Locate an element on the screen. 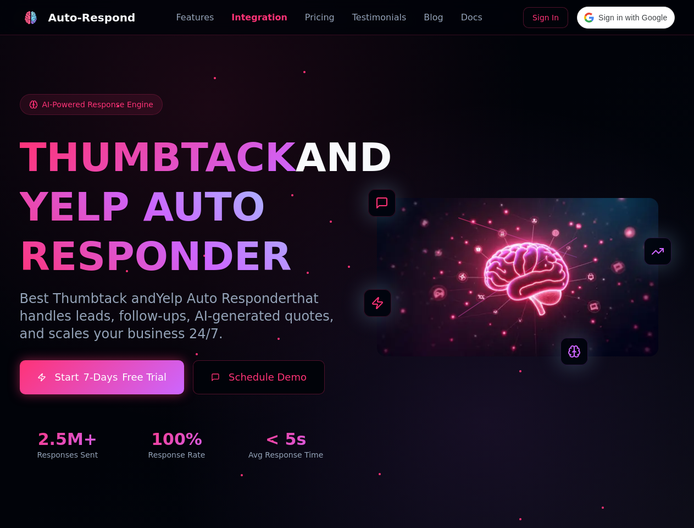  span: AI-Powered Response Engine is located at coordinates (98, 104).